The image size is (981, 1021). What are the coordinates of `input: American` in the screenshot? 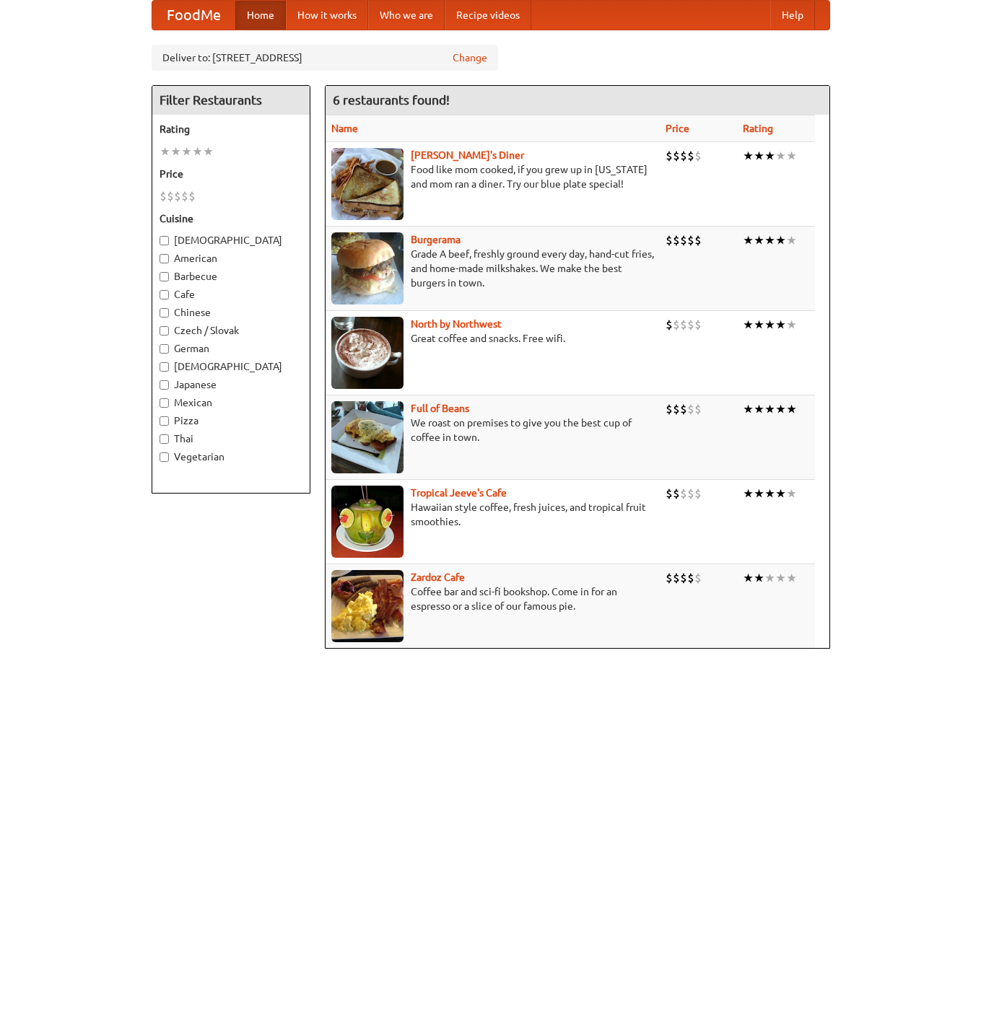 It's located at (164, 258).